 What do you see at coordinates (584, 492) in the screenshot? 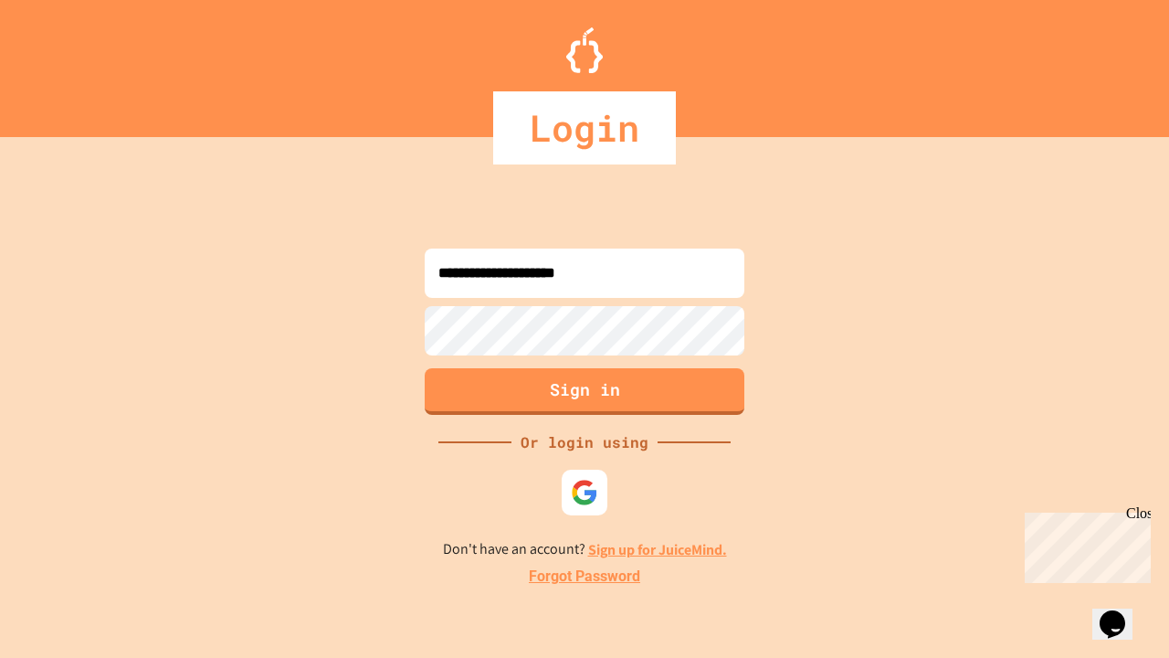
I see `img: google-icon.svg` at bounding box center [584, 492].